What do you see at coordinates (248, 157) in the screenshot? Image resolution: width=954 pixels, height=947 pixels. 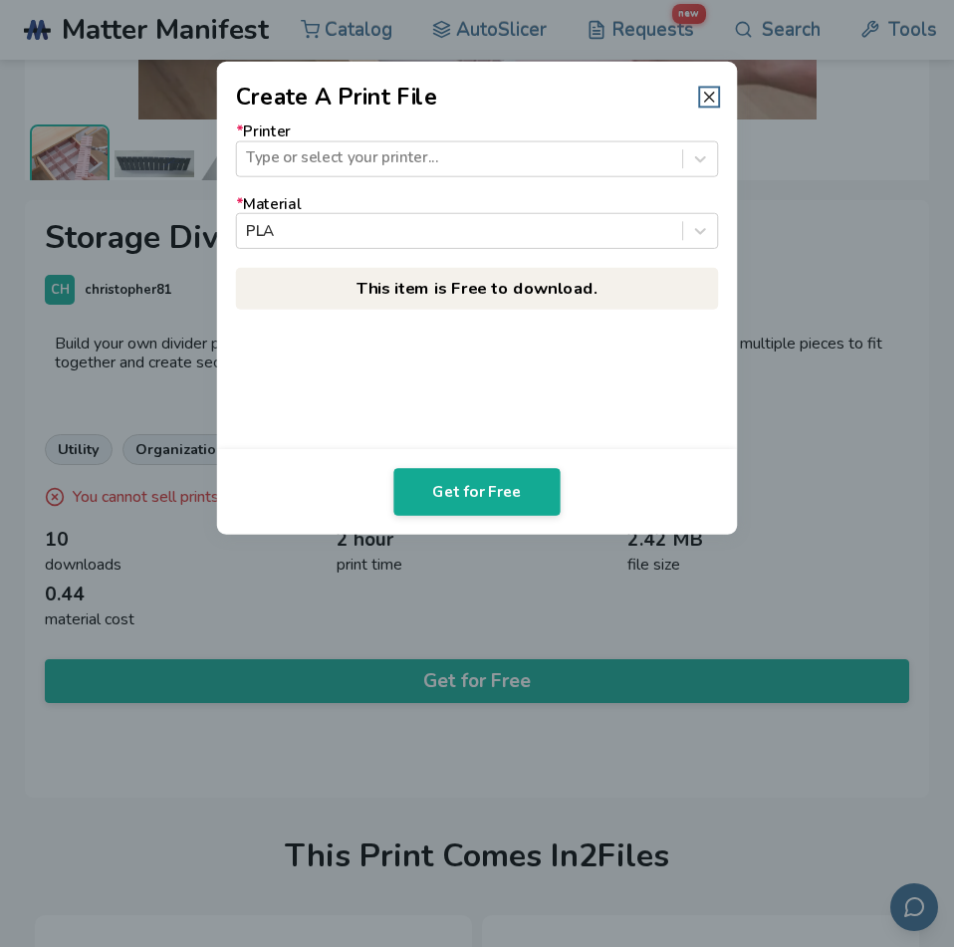 I see `input: *PrinterType or select your printer...` at bounding box center [248, 157].